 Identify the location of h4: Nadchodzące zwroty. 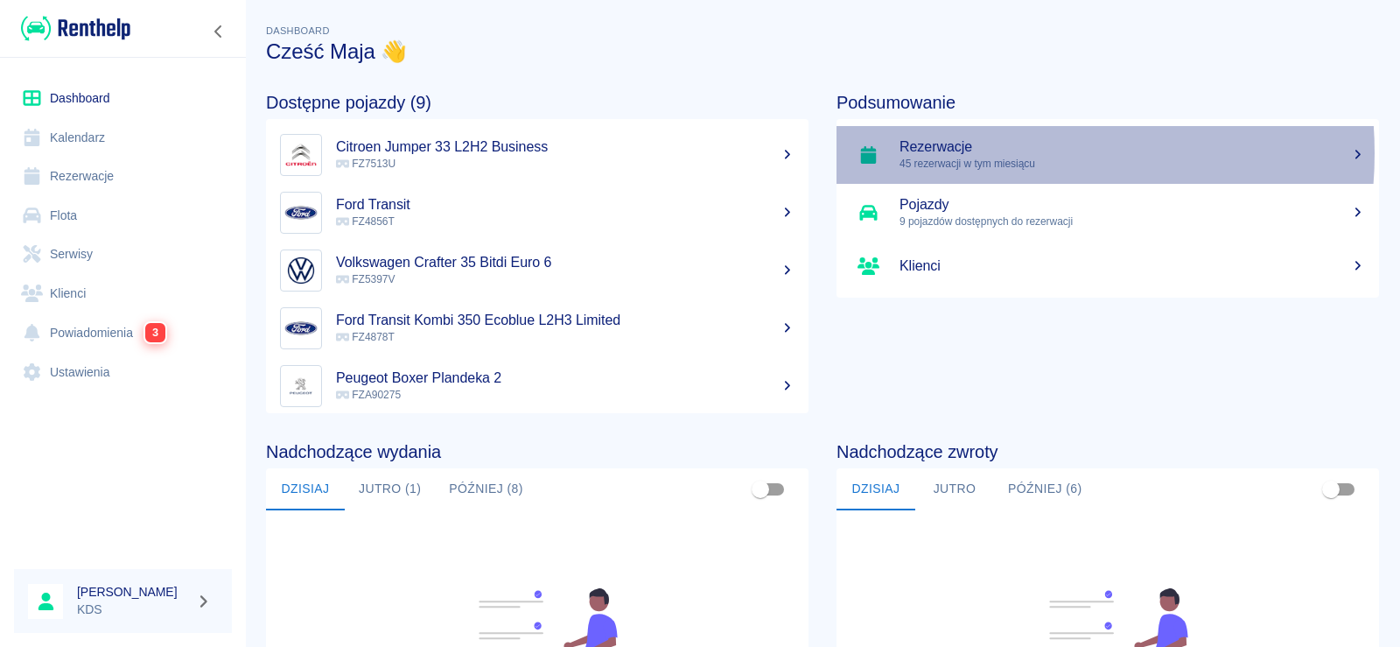
(1108, 451).